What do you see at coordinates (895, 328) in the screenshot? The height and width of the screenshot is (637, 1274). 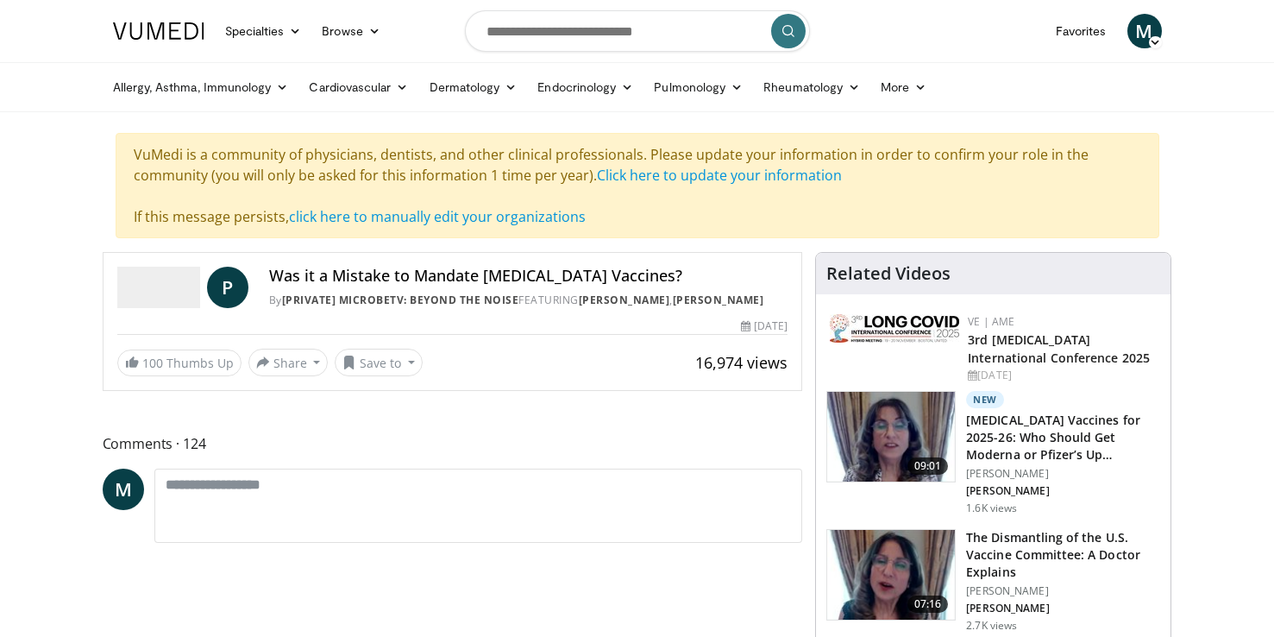 I see `img: a2792a71-925c-4fc2-b8ef-8d1b21aec2f7.png.150x105_q85_autocrop_double_scale_upscale_version-0.2.jpg` at bounding box center [895, 328].